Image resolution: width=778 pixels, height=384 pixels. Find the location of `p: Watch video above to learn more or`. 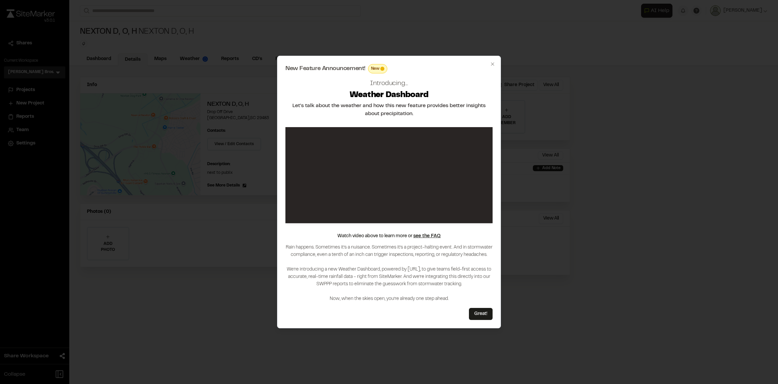

p: Watch video above to learn more or is located at coordinates (389, 236).